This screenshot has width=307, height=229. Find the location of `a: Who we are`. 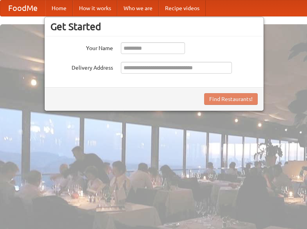

a: Who we are is located at coordinates (138, 8).